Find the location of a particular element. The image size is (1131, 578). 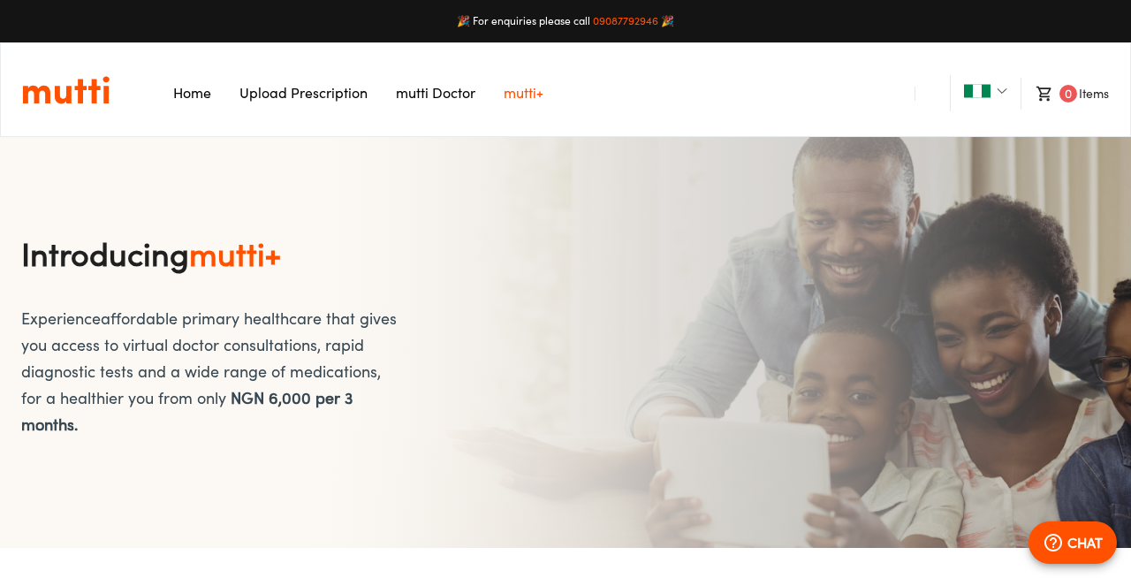

a: Navigates to mutti doctor website is located at coordinates (436, 93).